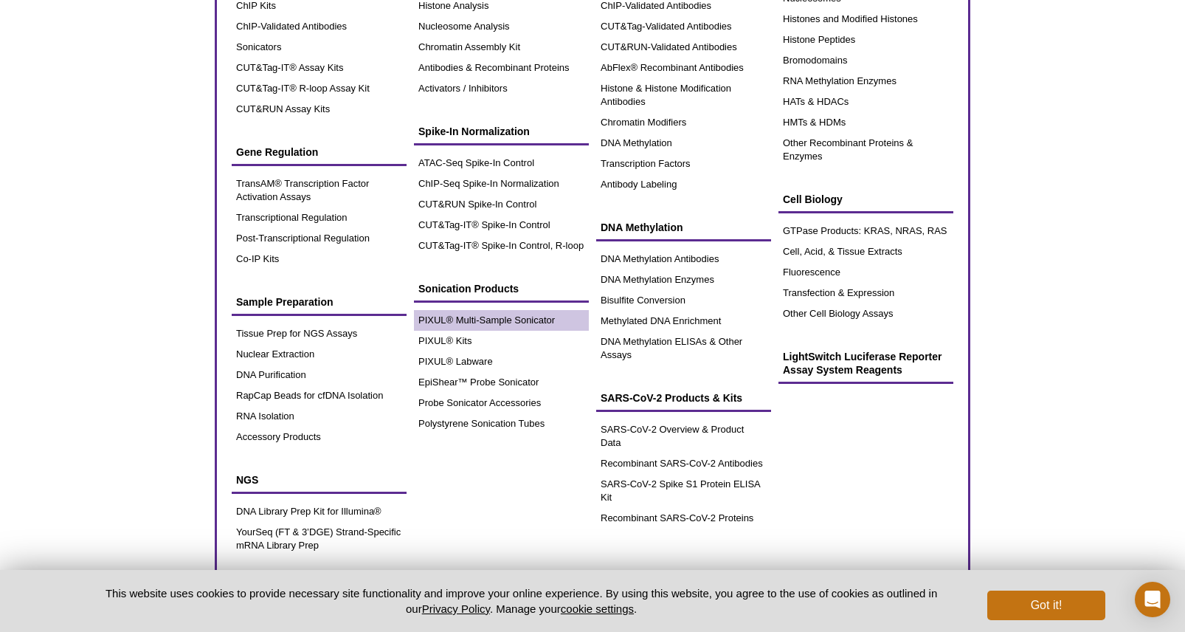 The width and height of the screenshot is (1185, 632). Describe the element at coordinates (865, 122) in the screenshot. I see `a: HMTs & HDMs` at that location.